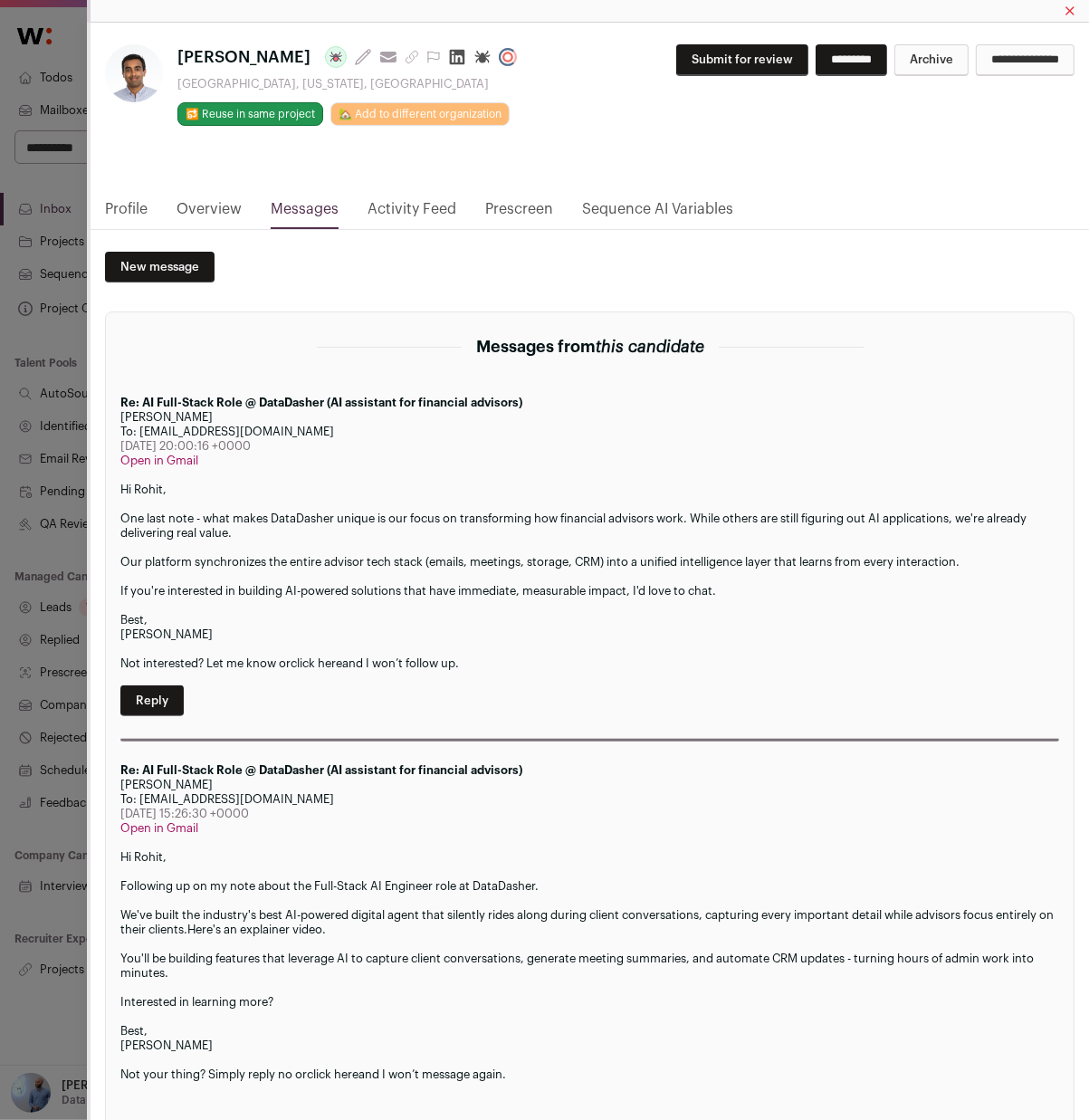 The height and width of the screenshot is (1120, 1089). I want to click on a: Profile, so click(126, 214).